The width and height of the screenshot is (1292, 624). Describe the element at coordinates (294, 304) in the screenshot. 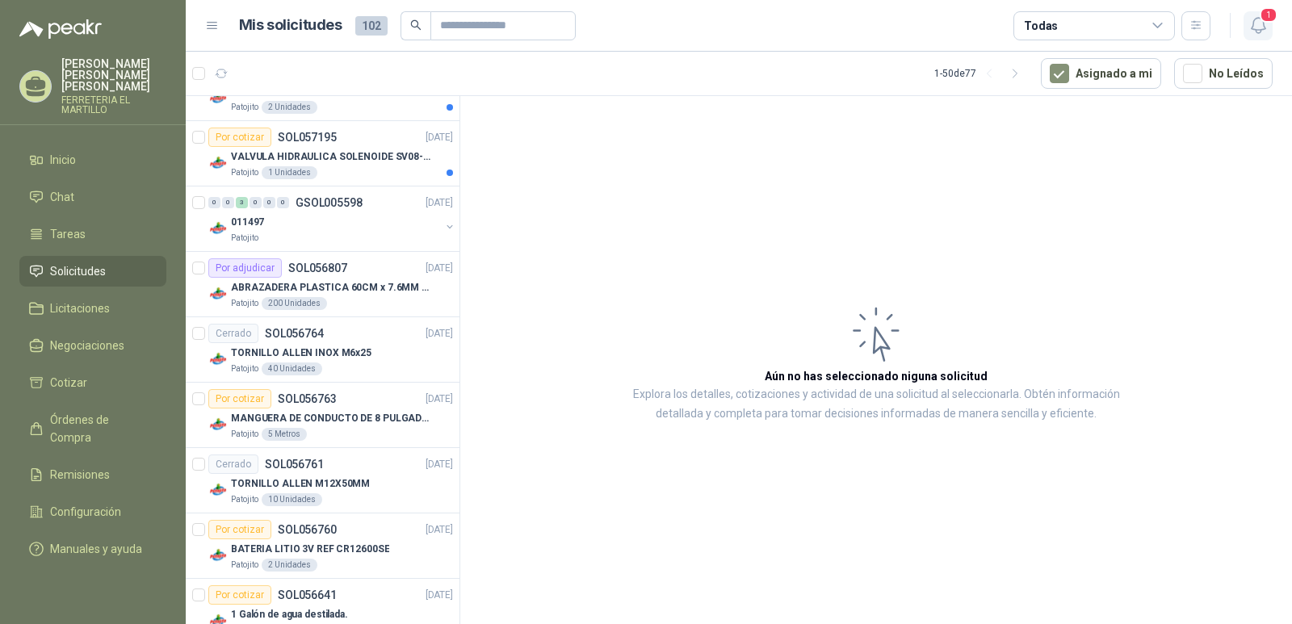

I see `div: 200 Unidades` at that location.